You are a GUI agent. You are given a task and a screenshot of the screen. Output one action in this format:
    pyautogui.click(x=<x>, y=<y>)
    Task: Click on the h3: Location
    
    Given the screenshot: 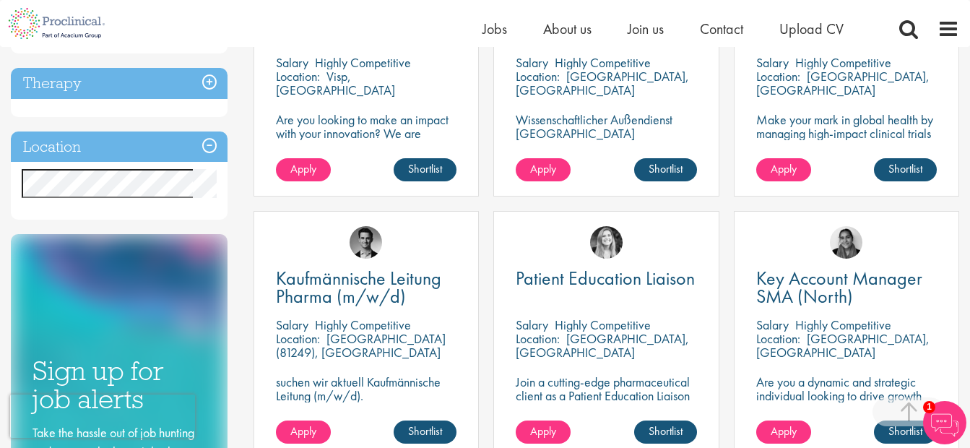 What is the action you would take?
    pyautogui.click(x=119, y=147)
    